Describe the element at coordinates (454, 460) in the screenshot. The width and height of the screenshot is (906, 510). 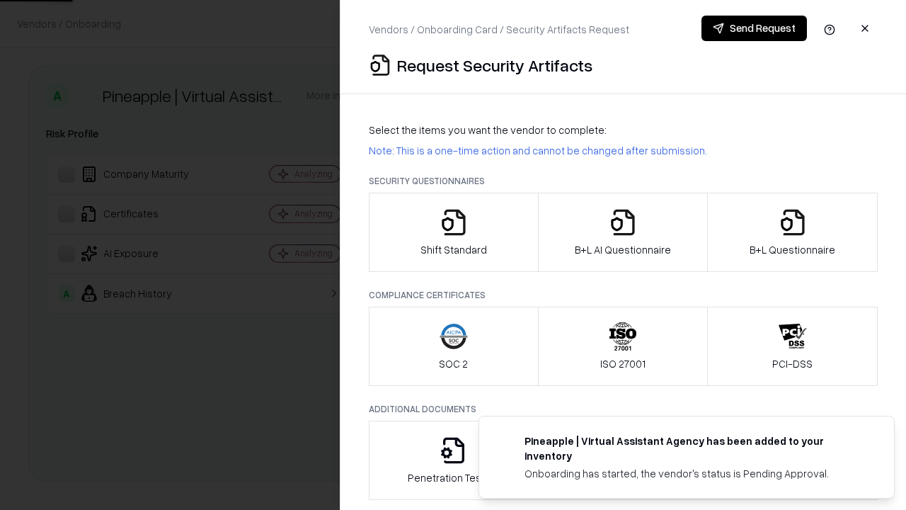
I see `button: Penetration Testing` at that location.